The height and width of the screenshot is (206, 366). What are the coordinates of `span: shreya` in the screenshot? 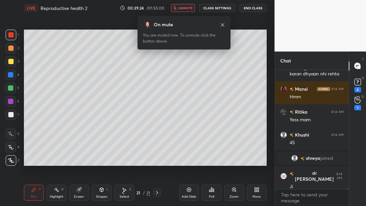 It's located at (313, 158).